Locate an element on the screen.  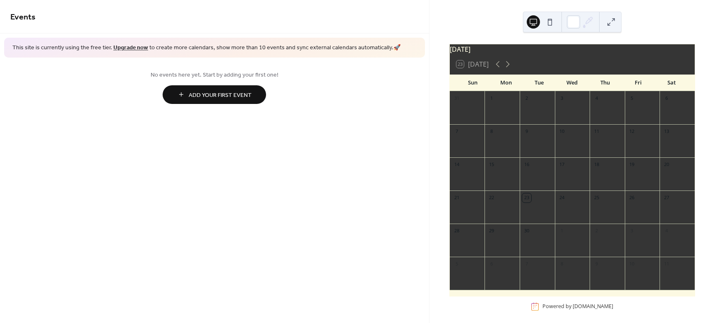
span: Add Your First Event is located at coordinates (220, 95).